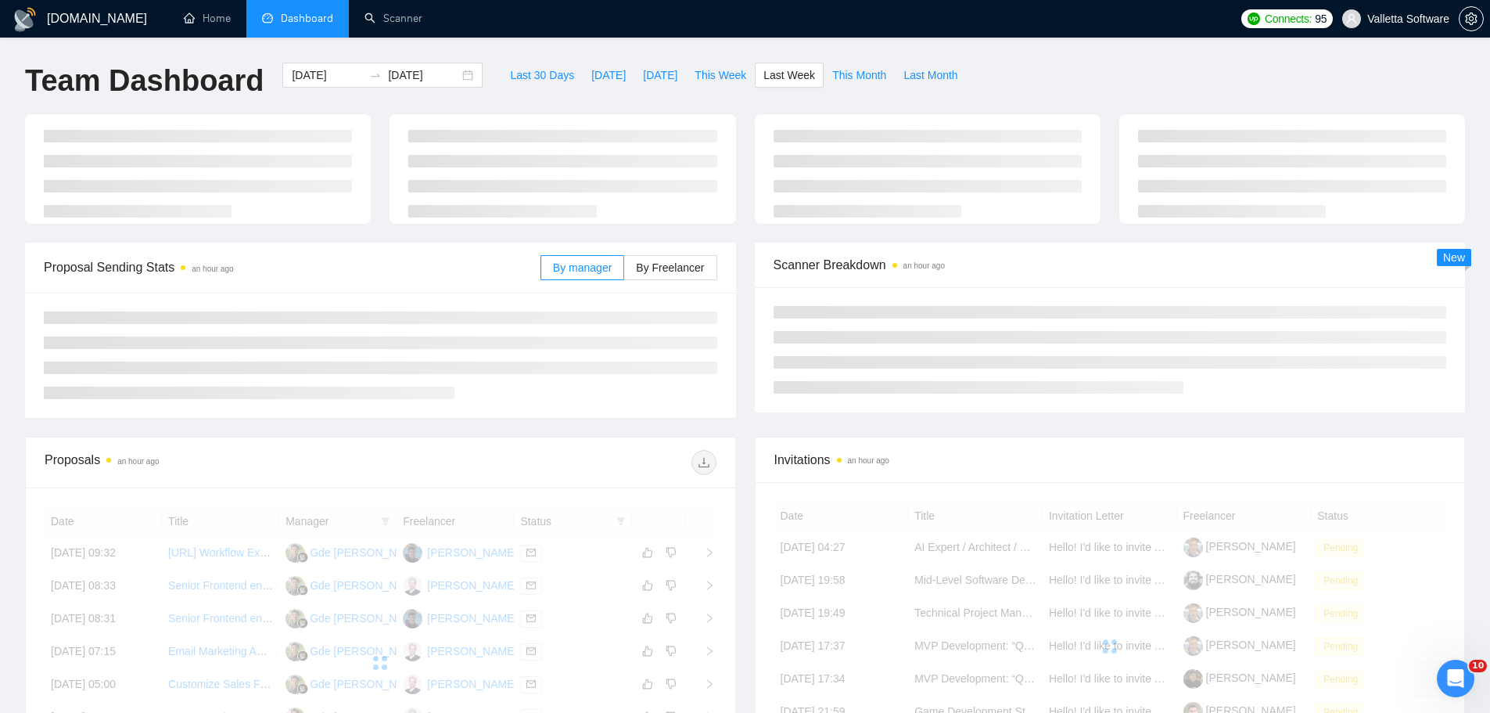 This screenshot has width=1490, height=713. Describe the element at coordinates (327, 75) in the screenshot. I see `input: Start date` at that location.